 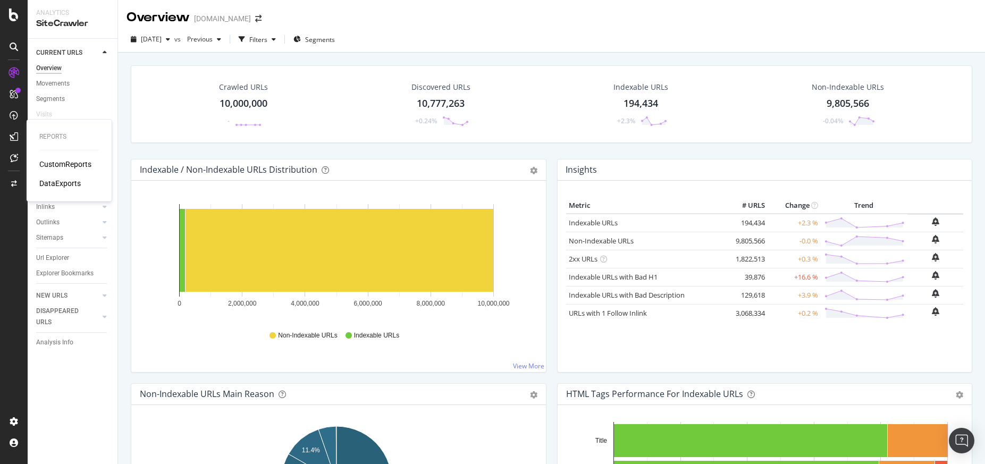 What do you see at coordinates (73, 258) in the screenshot?
I see `a: Url Explorer` at bounding box center [73, 258].